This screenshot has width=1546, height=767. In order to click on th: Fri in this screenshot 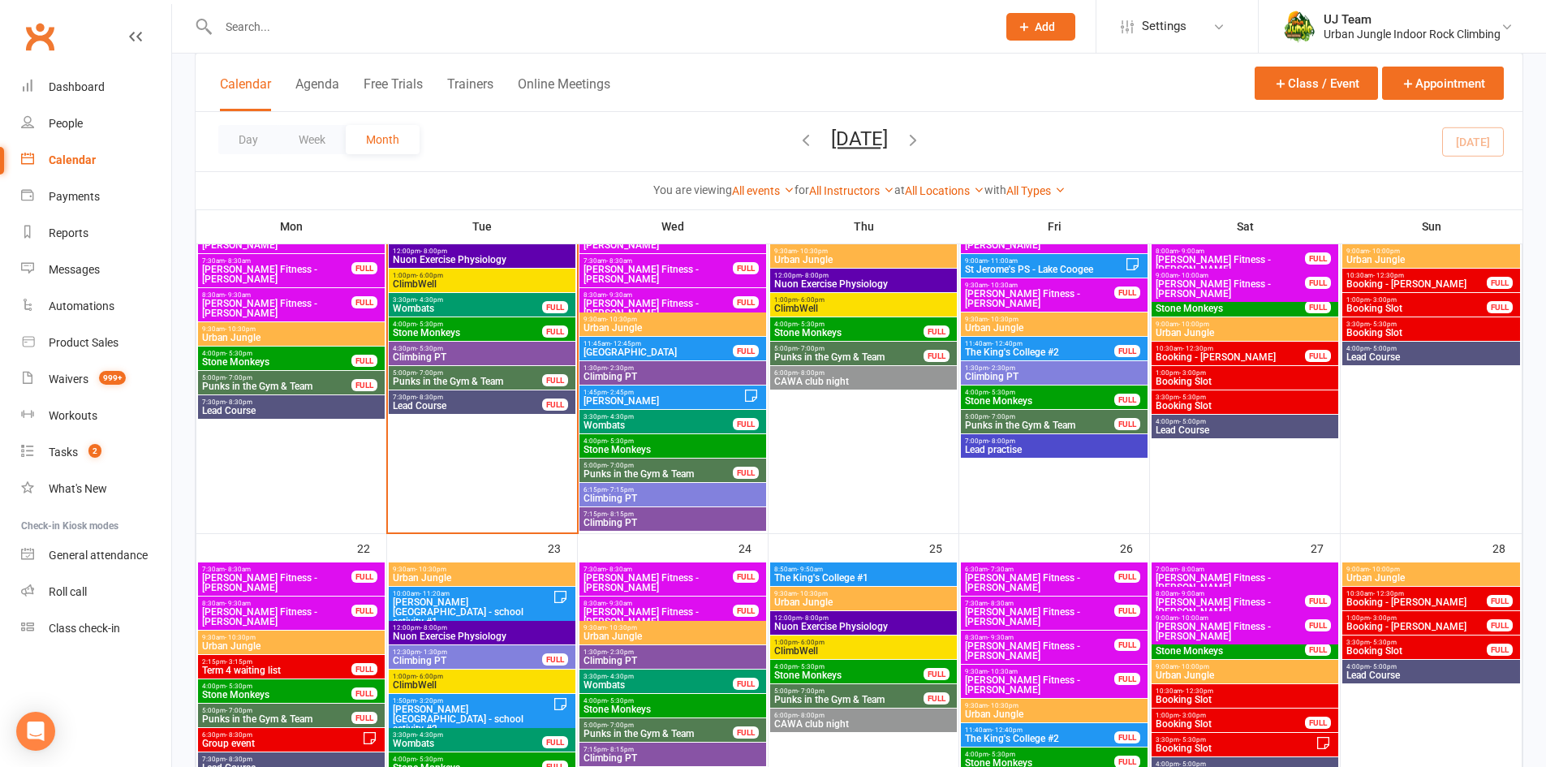, I will do `click(1054, 226)`.